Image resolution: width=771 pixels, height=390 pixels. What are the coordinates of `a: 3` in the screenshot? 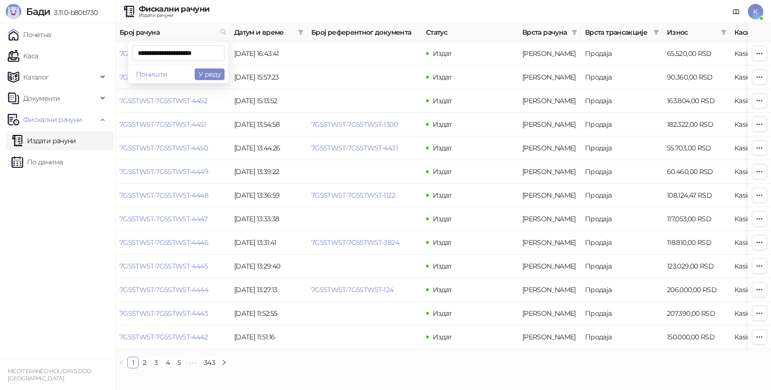 It's located at (156, 363).